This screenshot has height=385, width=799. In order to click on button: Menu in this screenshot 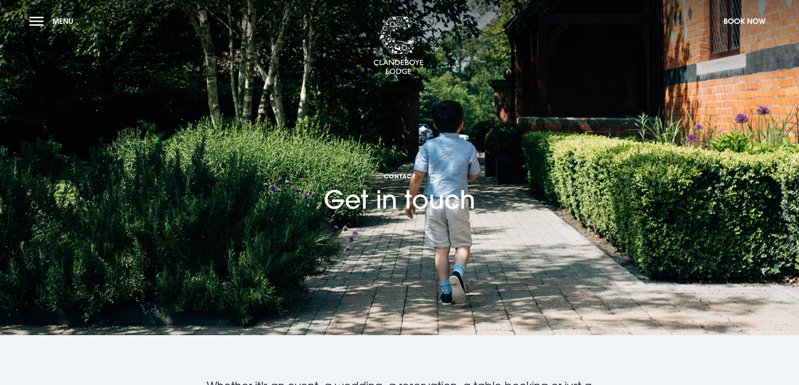, I will do `click(53, 21)`.